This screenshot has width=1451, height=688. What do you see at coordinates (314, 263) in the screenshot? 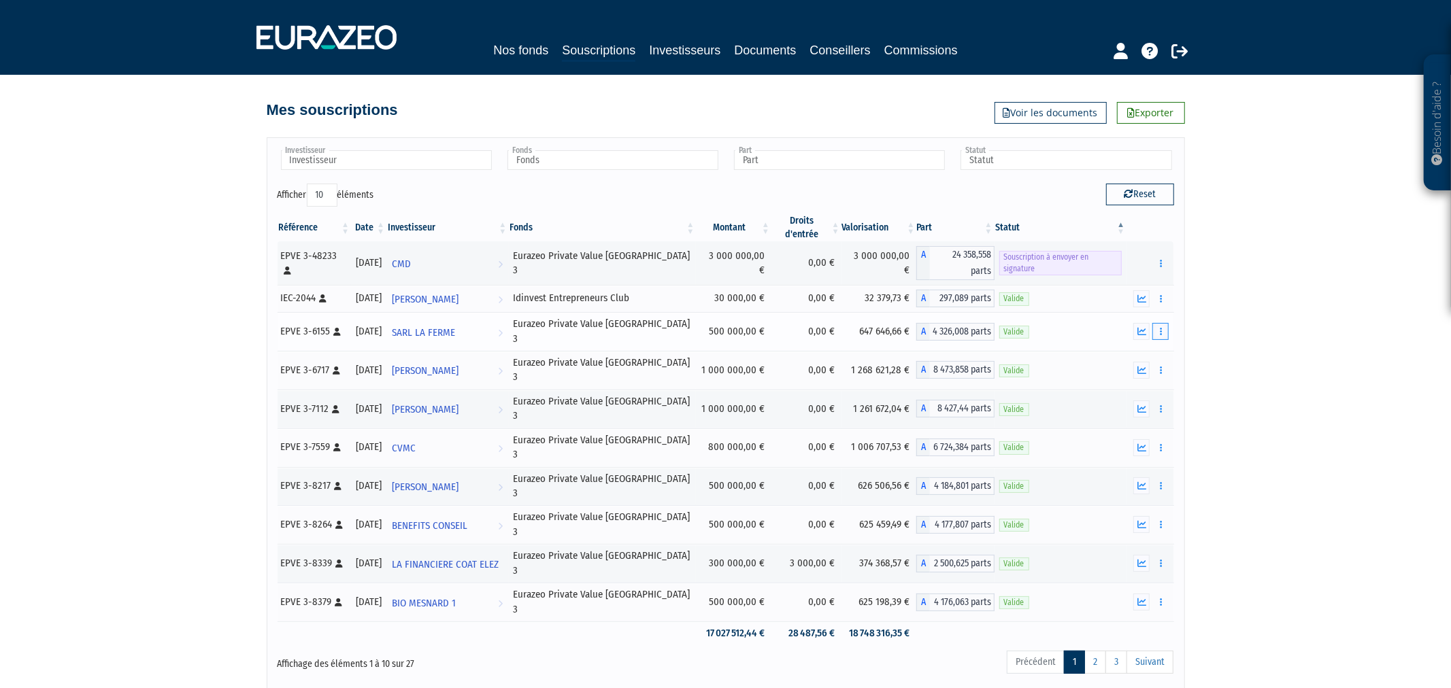
I see `div: EPVE 3-48233` at bounding box center [314, 263].